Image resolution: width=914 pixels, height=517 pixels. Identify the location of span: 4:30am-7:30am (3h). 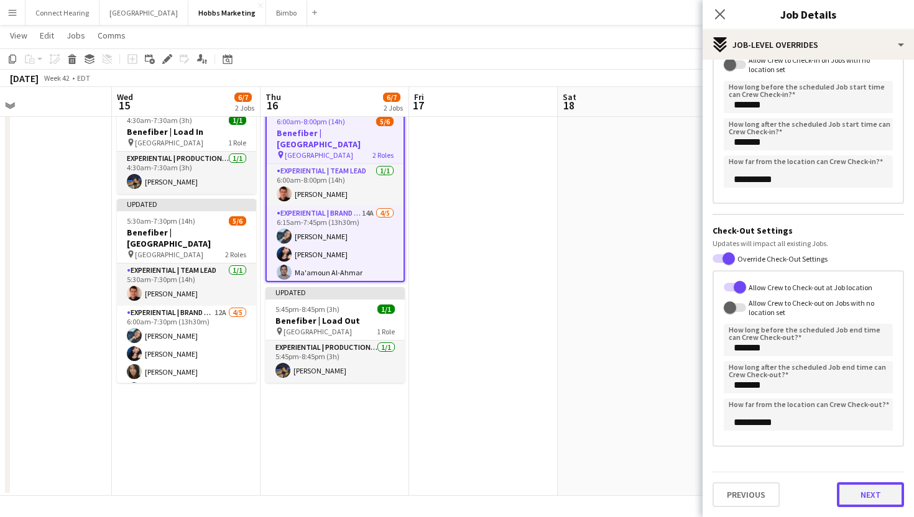
(159, 120).